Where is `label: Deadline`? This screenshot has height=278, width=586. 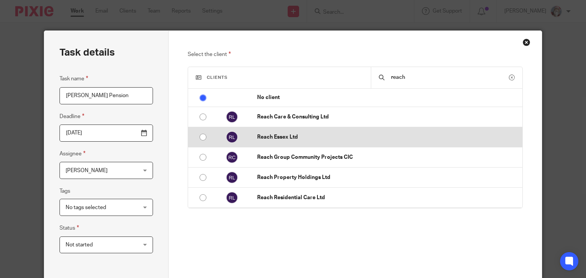
label: Deadline is located at coordinates (72, 116).